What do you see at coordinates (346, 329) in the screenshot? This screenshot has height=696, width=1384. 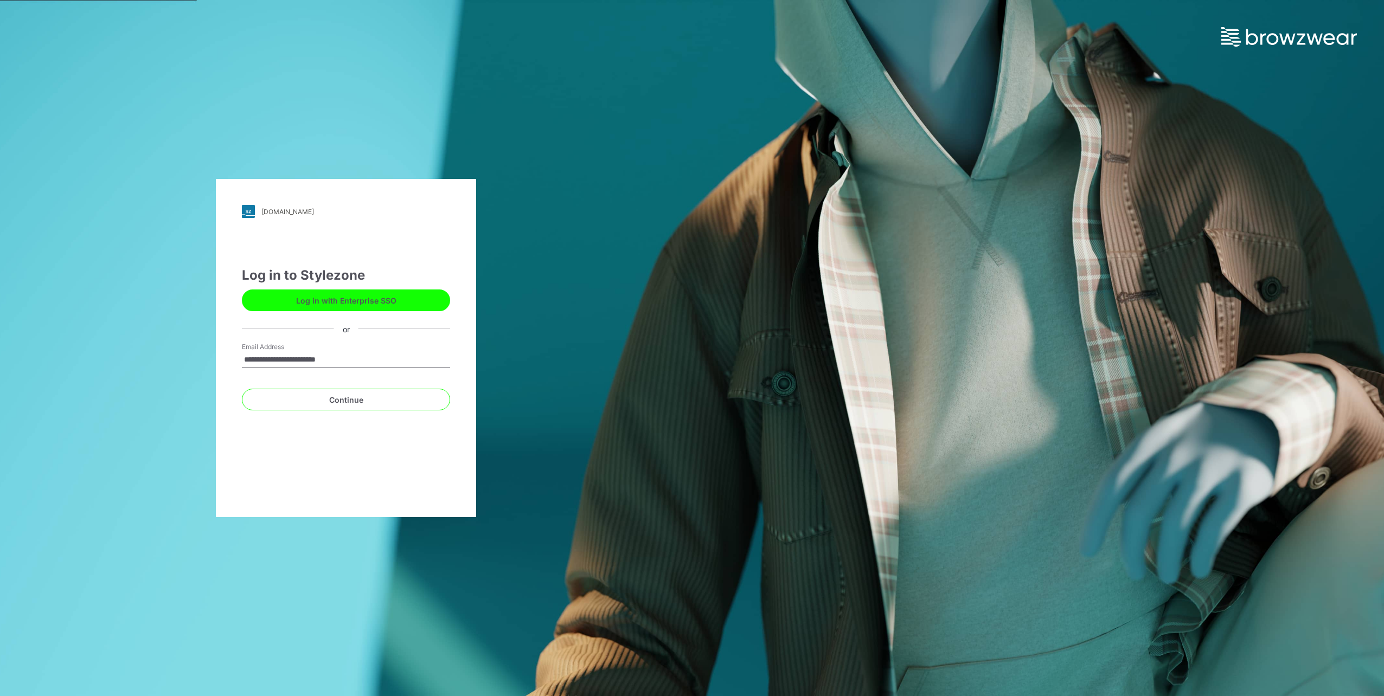 I see `div: or` at bounding box center [346, 329].